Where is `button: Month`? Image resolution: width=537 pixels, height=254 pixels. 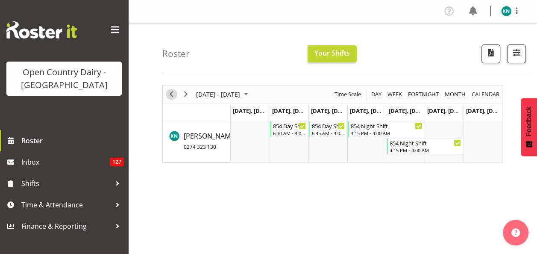
button: Month is located at coordinates (485, 94).